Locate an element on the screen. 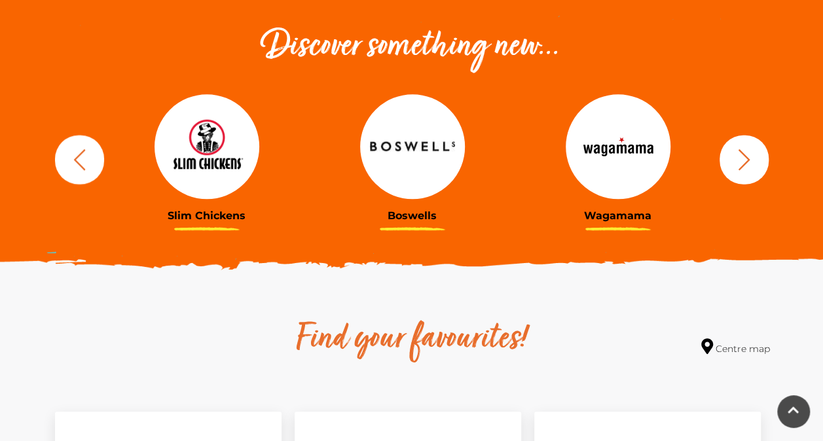  h3: Wagamama is located at coordinates (618, 215).